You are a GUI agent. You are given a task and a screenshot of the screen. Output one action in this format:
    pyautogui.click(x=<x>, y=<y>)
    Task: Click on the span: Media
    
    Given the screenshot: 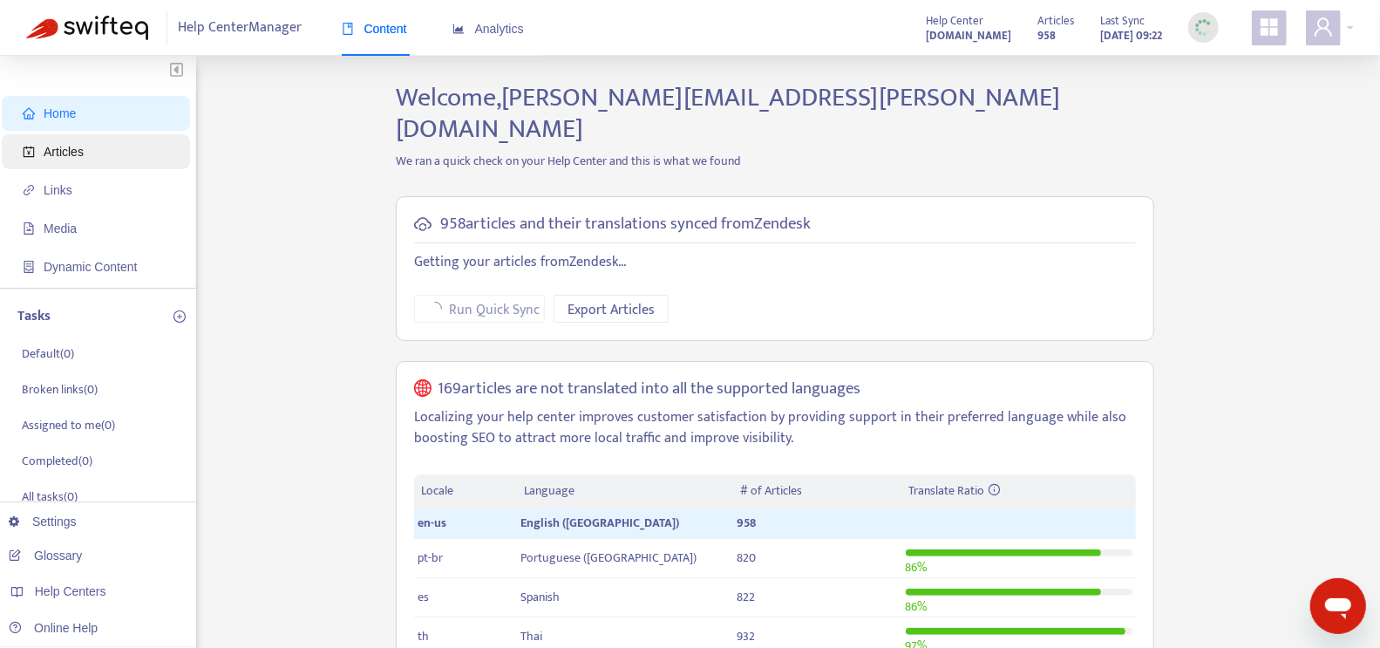 What is the action you would take?
    pyautogui.click(x=60, y=228)
    